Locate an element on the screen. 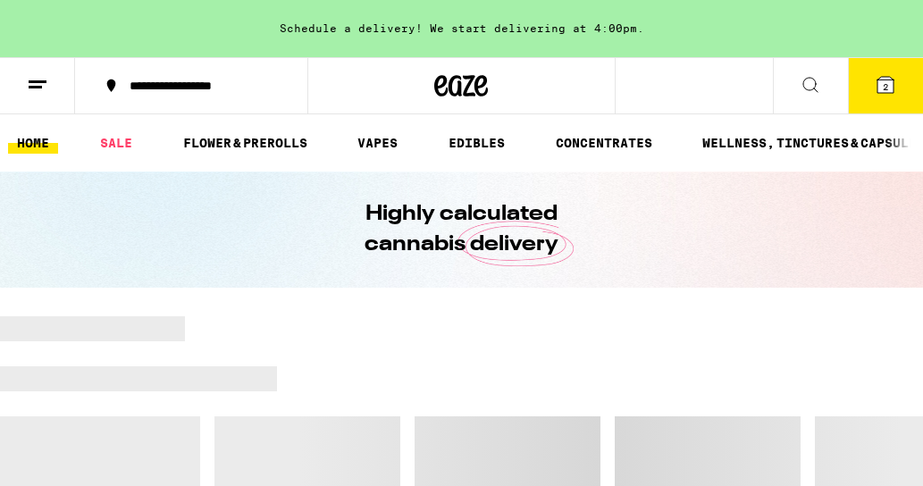 The image size is (923, 486). span: 2 is located at coordinates (885, 87).